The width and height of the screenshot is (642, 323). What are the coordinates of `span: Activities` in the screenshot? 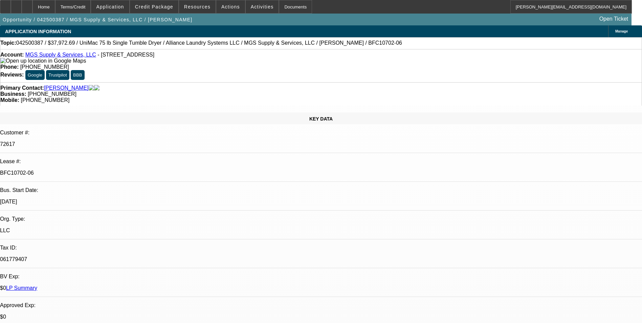 It's located at (262, 7).